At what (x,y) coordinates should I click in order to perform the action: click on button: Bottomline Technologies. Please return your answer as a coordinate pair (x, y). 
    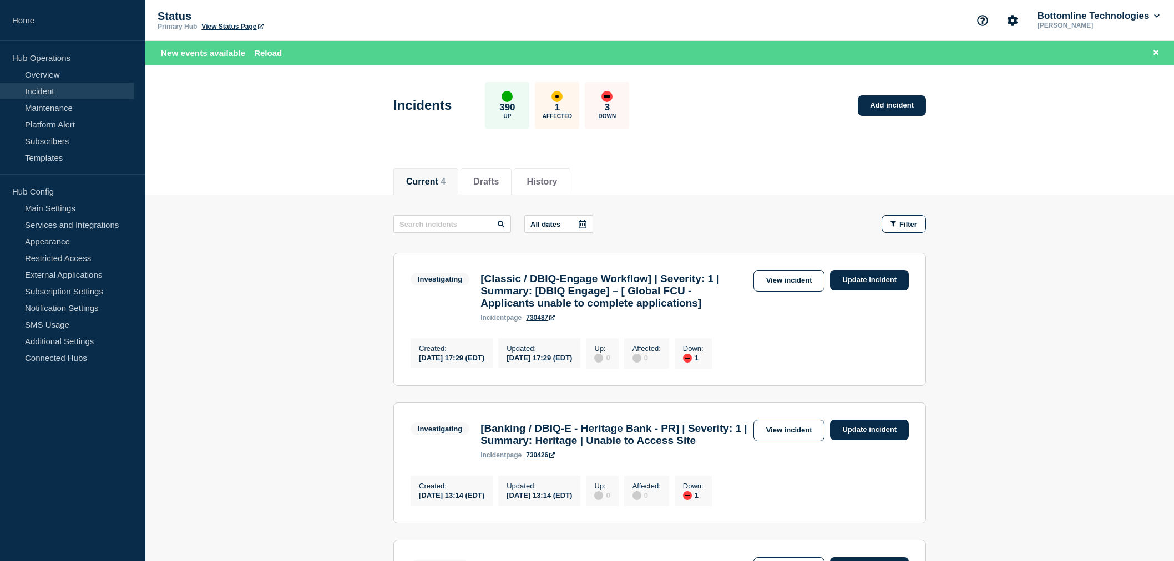
    Looking at the image, I should click on (1098, 16).